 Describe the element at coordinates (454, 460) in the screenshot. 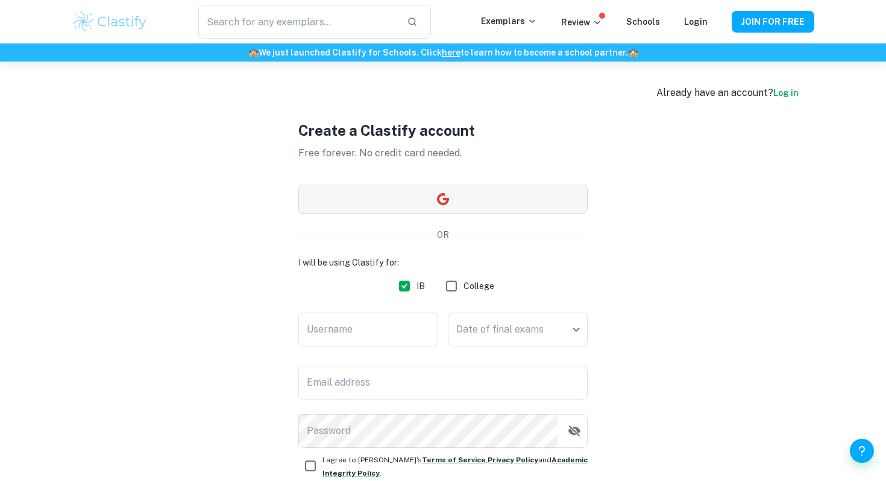

I see `strong: Terms of Service` at that location.